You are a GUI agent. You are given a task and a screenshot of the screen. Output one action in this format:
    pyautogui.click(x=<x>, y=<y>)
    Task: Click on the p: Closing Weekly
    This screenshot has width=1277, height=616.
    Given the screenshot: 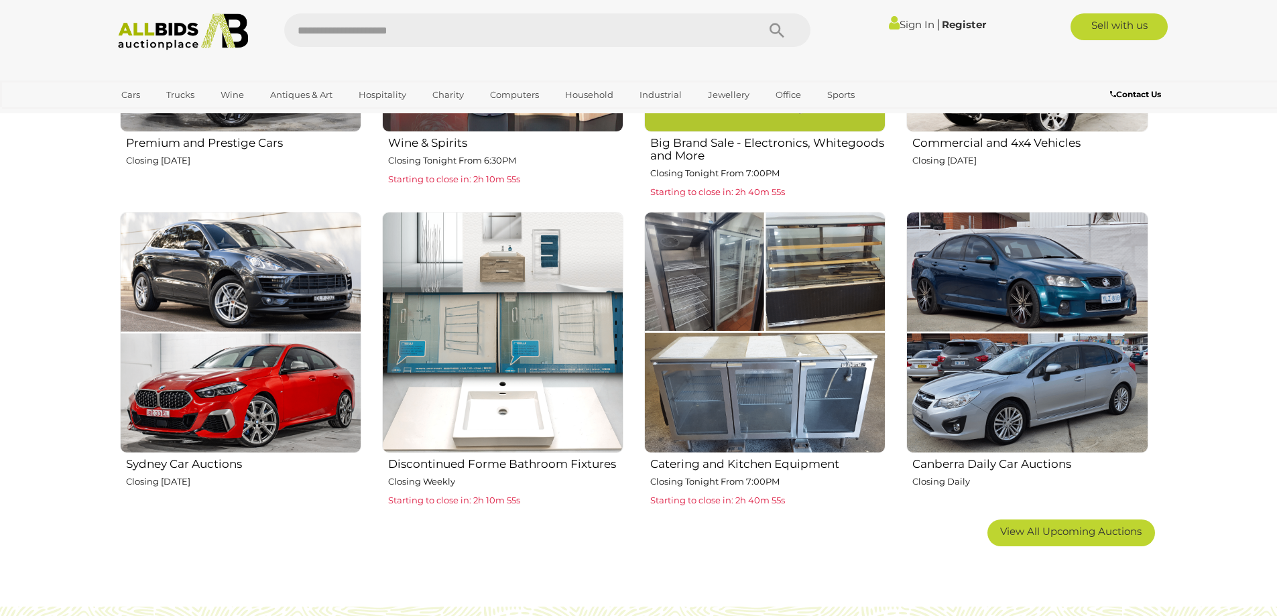 What is the action you would take?
    pyautogui.click(x=505, y=481)
    